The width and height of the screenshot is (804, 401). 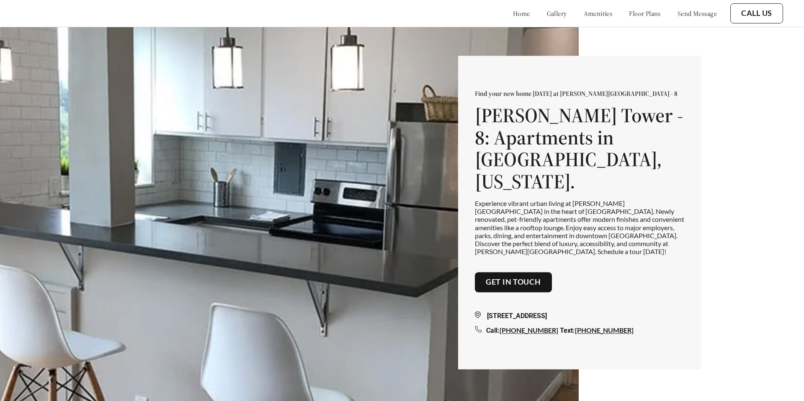 What do you see at coordinates (757, 13) in the screenshot?
I see `a: Call Us` at bounding box center [757, 13].